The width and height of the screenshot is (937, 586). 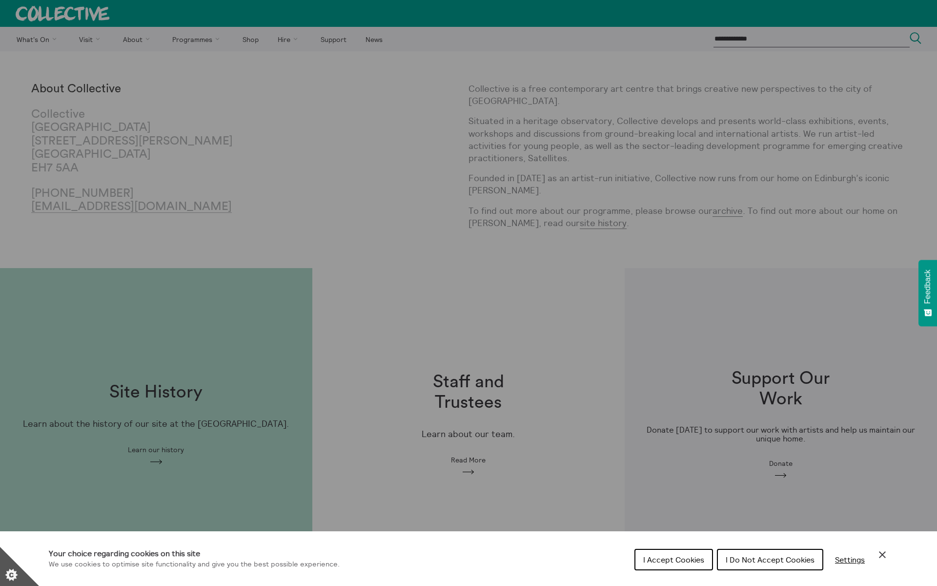 I want to click on button: Close Cookie Control, so click(x=882, y=554).